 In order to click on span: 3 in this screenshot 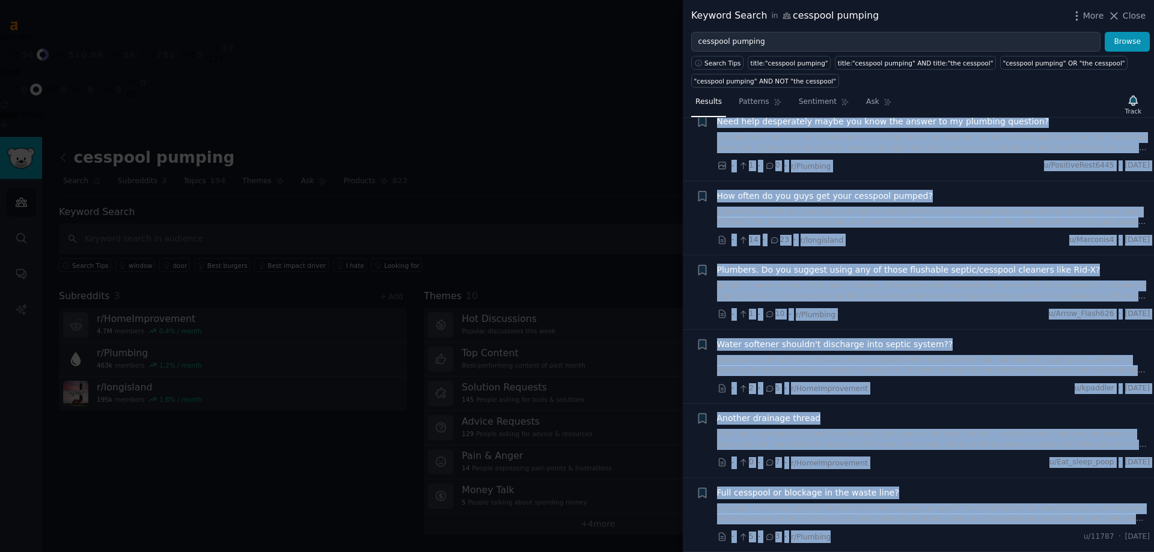, I will do `click(771, 537)`.